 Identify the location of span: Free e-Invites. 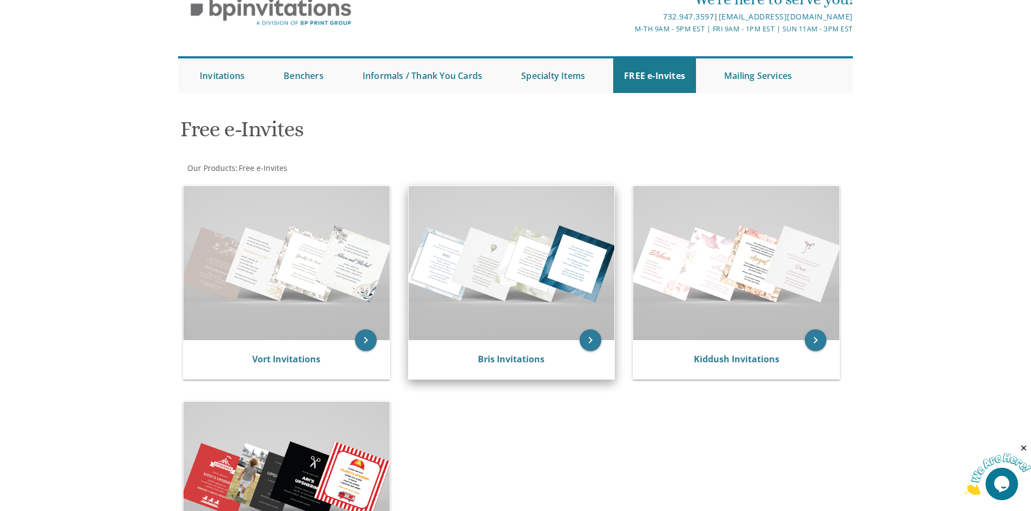
(263, 168).